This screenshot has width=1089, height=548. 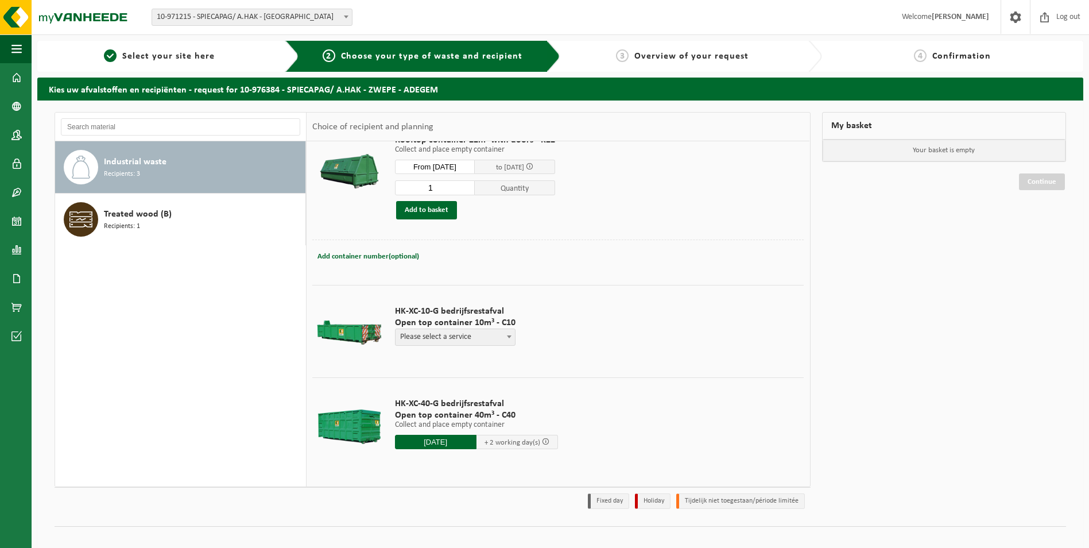 I want to click on li: Tijdelijk niet toegestaan/période limitée, so click(x=741, y=501).